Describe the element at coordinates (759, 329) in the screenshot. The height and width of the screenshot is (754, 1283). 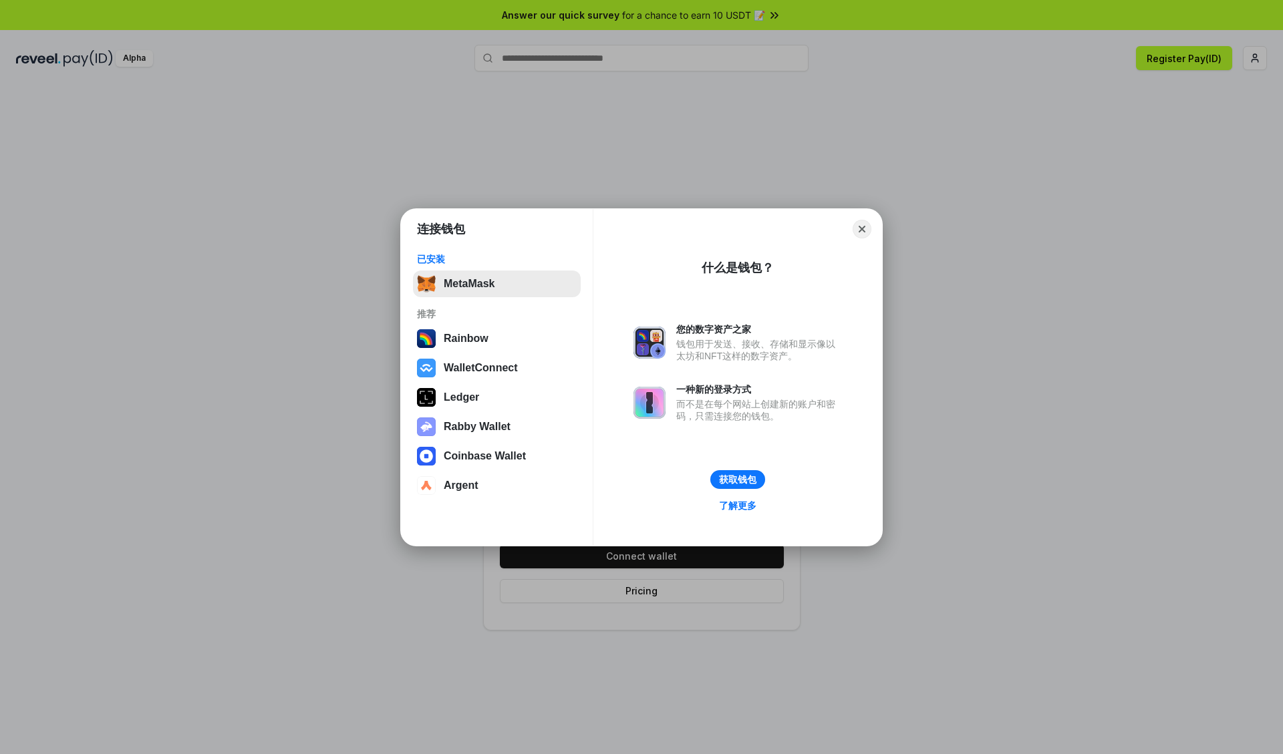
I see `div: 您的数字资产之家` at that location.